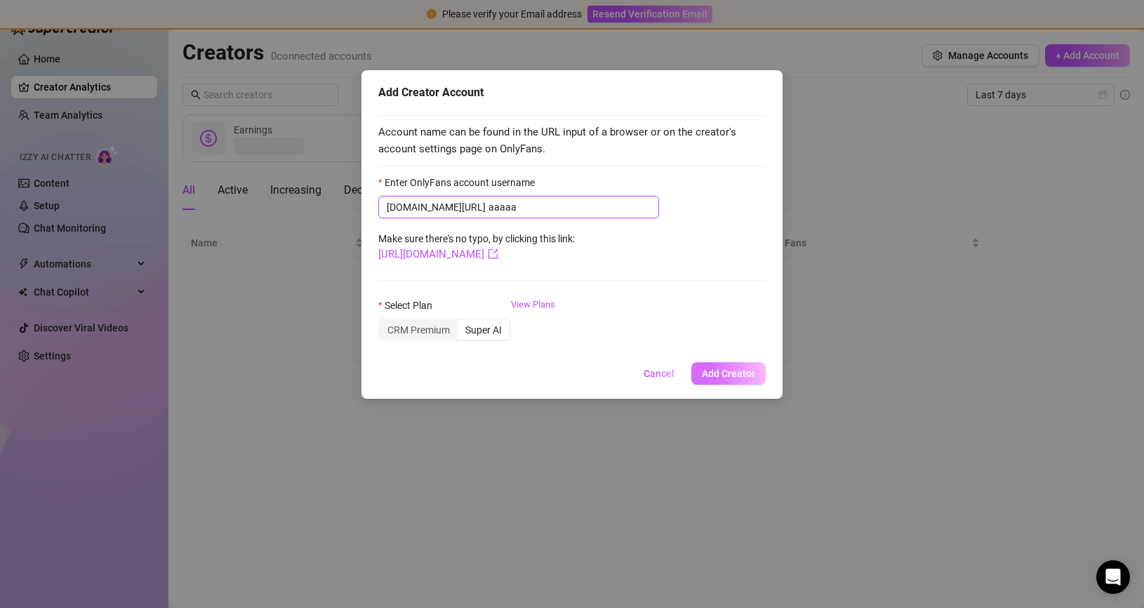 Image resolution: width=1144 pixels, height=608 pixels. Describe the element at coordinates (533, 326) in the screenshot. I see `a: View Plans` at that location.